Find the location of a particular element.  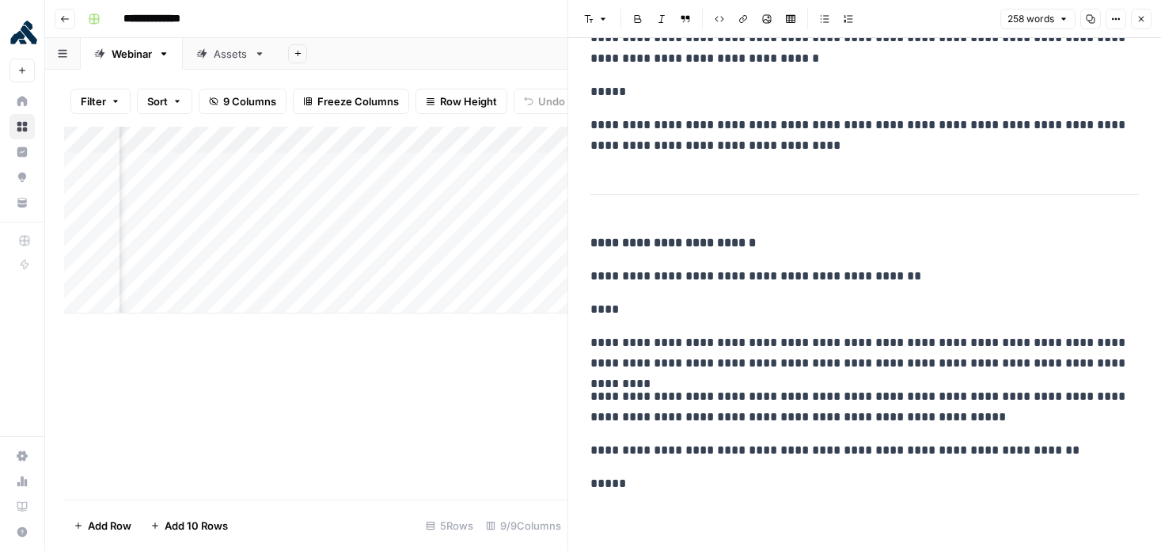

a: Assets is located at coordinates (230, 54).